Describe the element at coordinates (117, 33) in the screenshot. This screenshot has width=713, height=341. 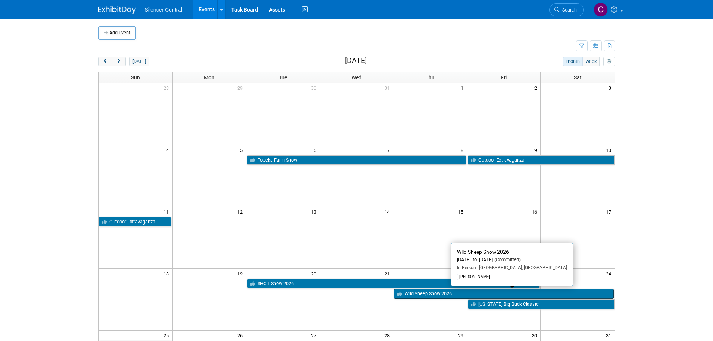
I see `button: Add Event` at that location.